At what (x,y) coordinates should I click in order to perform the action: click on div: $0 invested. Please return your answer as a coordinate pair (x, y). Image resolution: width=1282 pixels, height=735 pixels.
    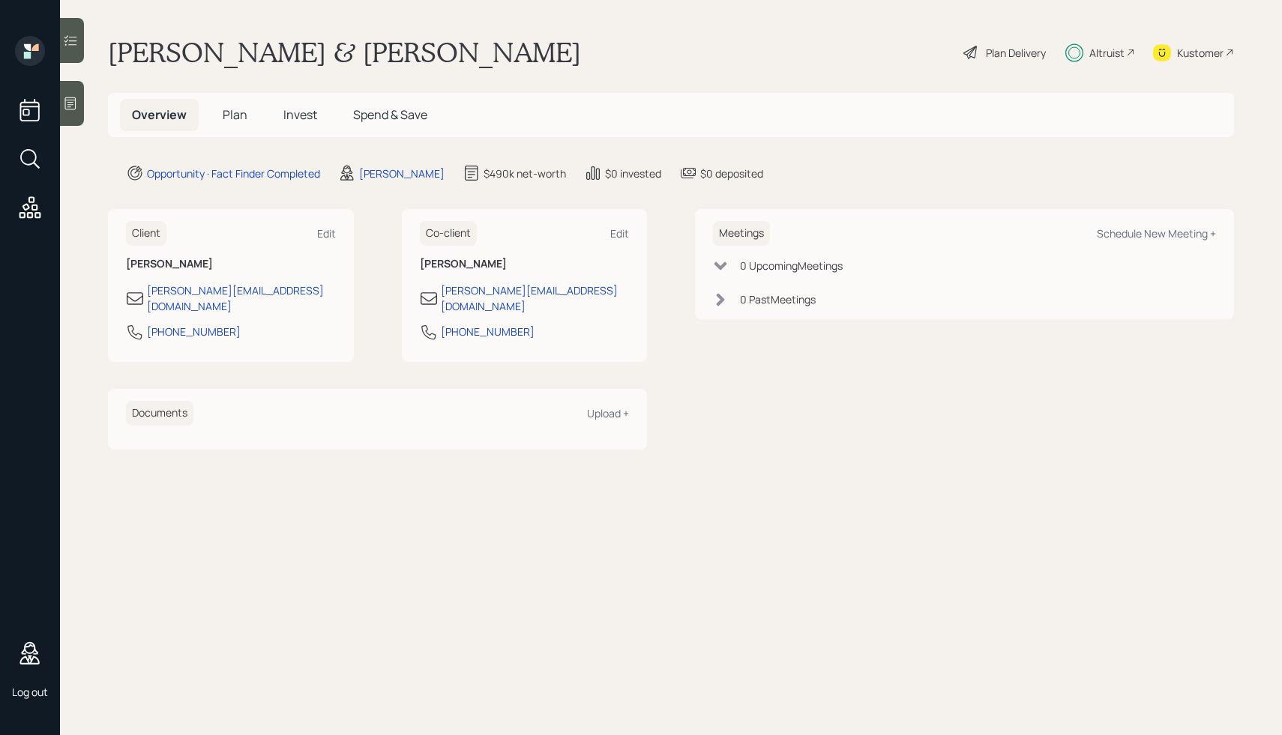
    Looking at the image, I should click on (633, 173).